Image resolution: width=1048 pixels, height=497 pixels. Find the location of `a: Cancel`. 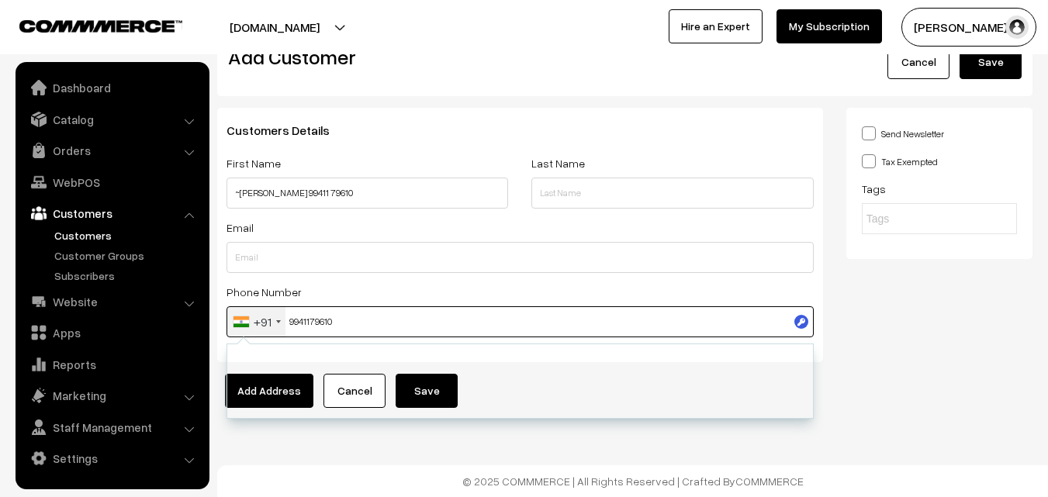

a: Cancel is located at coordinates (919, 62).